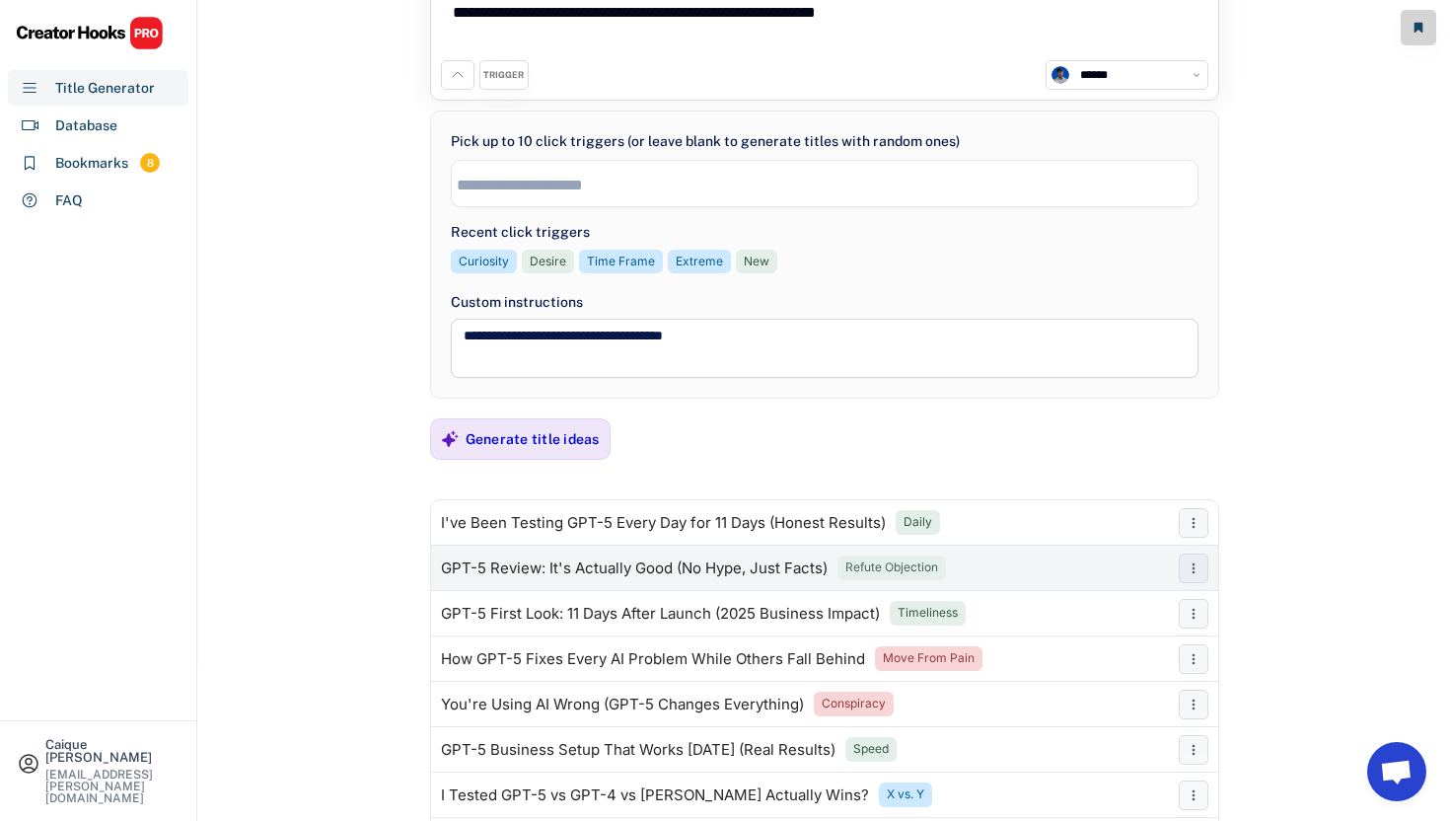  What do you see at coordinates (663, 523) in the screenshot?
I see `div: I've Been Testing GPT-5 Every Day for 11 Days (Honest Results)` at bounding box center [663, 523].